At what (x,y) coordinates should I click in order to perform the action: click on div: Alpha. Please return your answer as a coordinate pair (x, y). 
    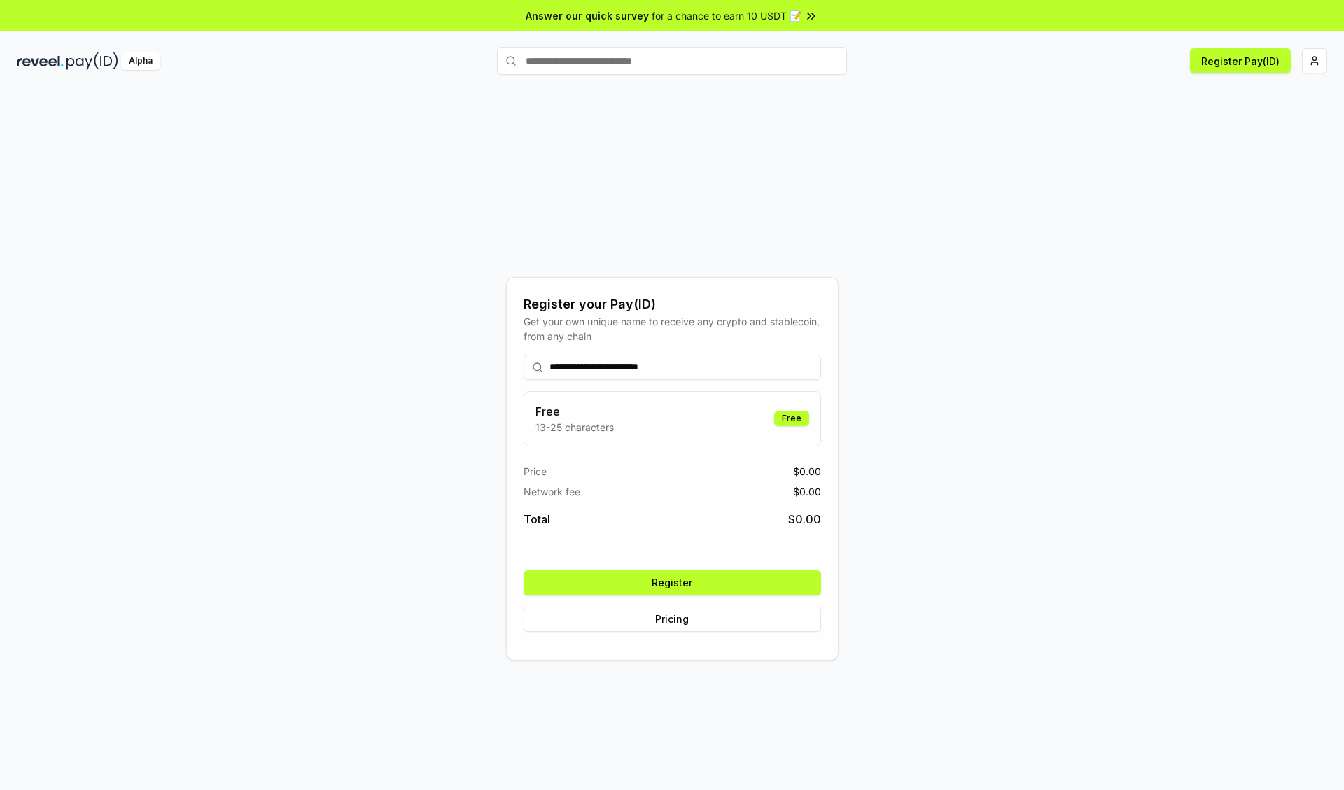
    Looking at the image, I should click on (141, 61).